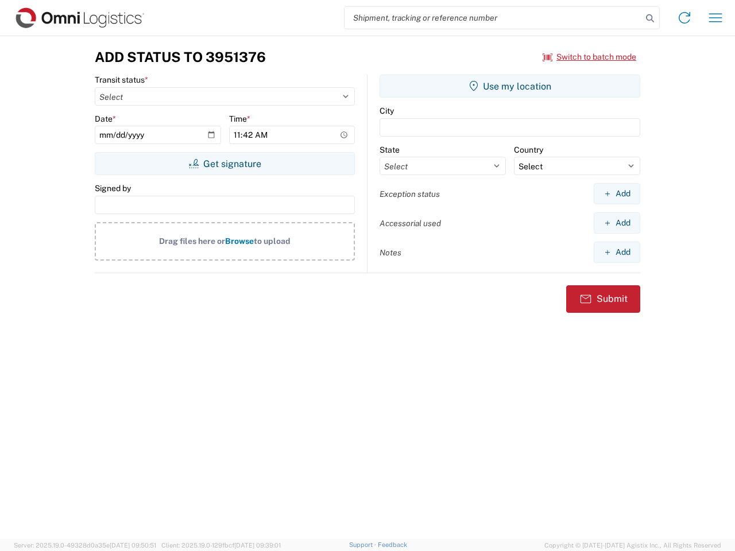 This screenshot has width=735, height=551. What do you see at coordinates (180, 57) in the screenshot?
I see `h3: Add Status to 3951376` at bounding box center [180, 57].